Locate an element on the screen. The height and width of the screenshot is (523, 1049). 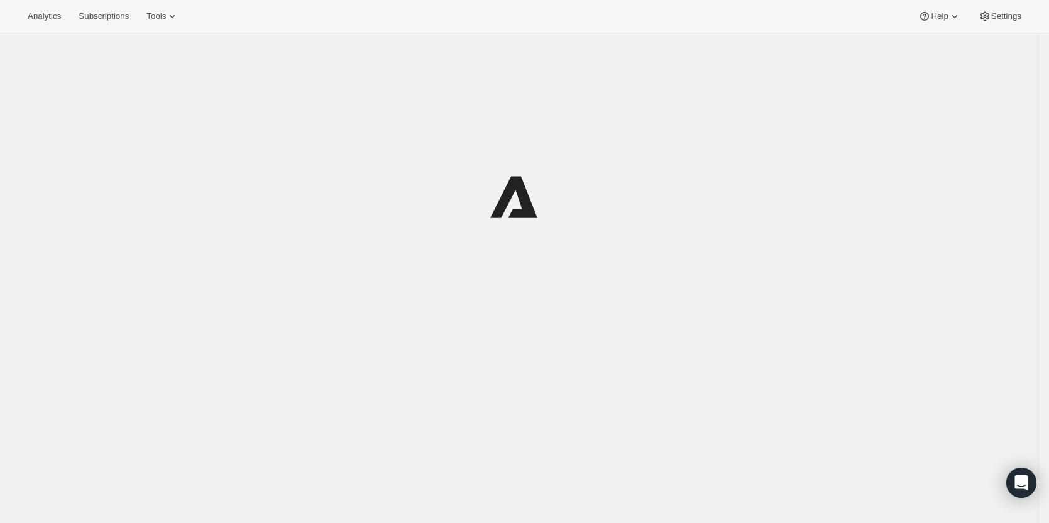
button: Subscriptions is located at coordinates (104, 16).